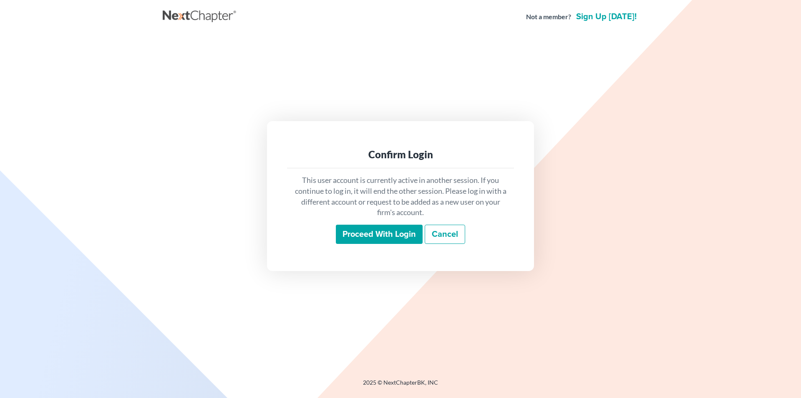 Image resolution: width=801 pixels, height=398 pixels. What do you see at coordinates (401, 386) in the screenshot?
I see `div: 2025 © NextChapterBK, INC` at bounding box center [401, 386].